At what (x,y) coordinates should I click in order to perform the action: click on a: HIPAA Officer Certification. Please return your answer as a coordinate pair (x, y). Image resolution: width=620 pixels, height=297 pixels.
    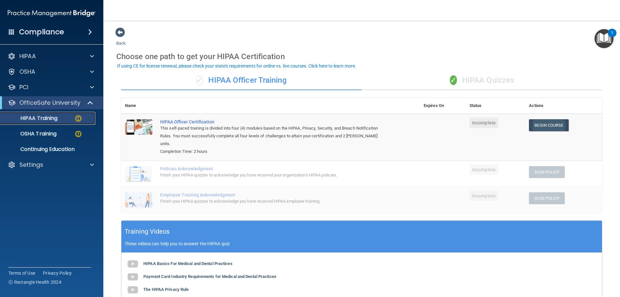
    Looking at the image, I should click on (274, 122).